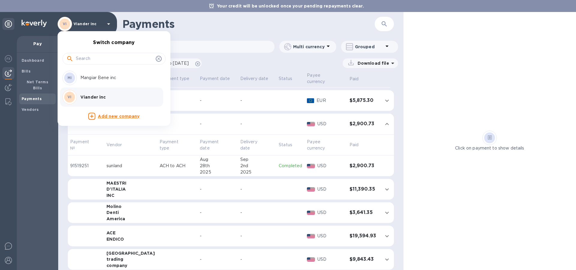 Image resolution: width=576 pixels, height=270 pixels. I want to click on input: Search, so click(115, 59).